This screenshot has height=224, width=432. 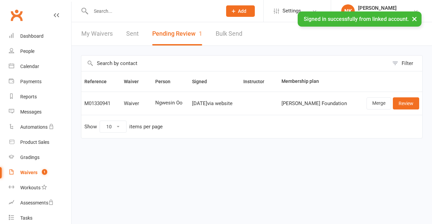 What do you see at coordinates (30, 66) in the screenshot?
I see `div: Calendar` at bounding box center [30, 66].